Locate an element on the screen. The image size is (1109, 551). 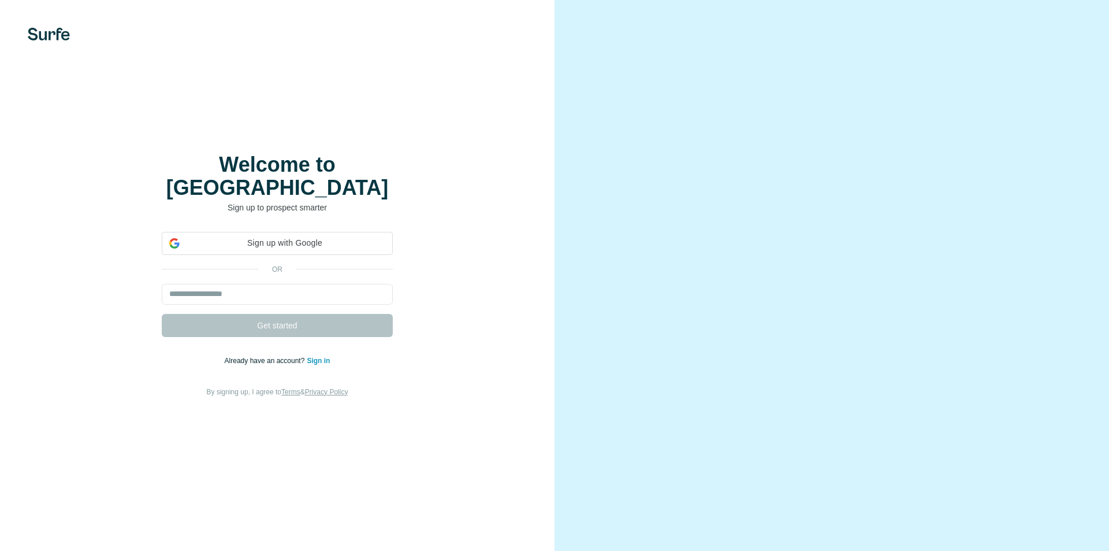
span: Already have an account? is located at coordinates (266, 361).